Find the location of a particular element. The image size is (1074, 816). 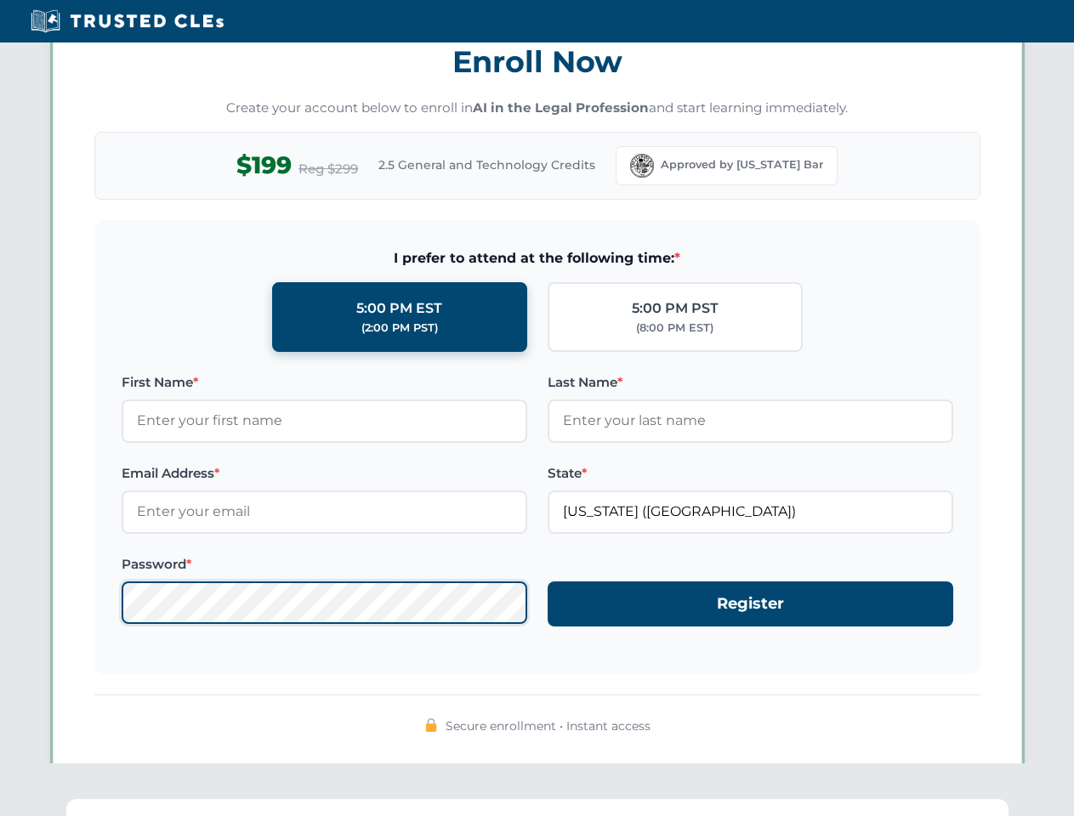

input: Enter your last name is located at coordinates (750, 421).